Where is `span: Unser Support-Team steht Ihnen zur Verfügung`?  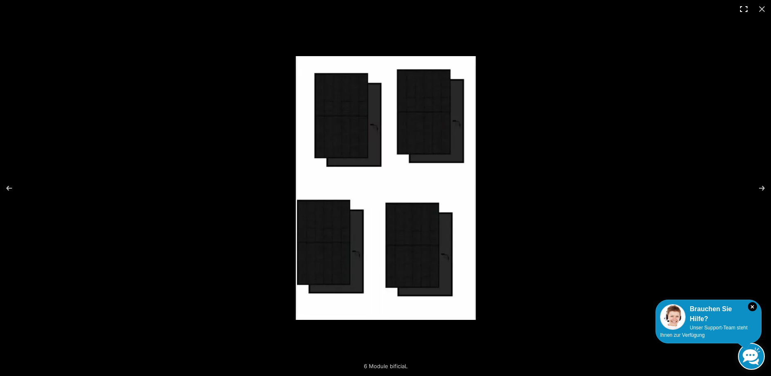
span: Unser Support-Team steht Ihnen zur Verfügung is located at coordinates (704, 331).